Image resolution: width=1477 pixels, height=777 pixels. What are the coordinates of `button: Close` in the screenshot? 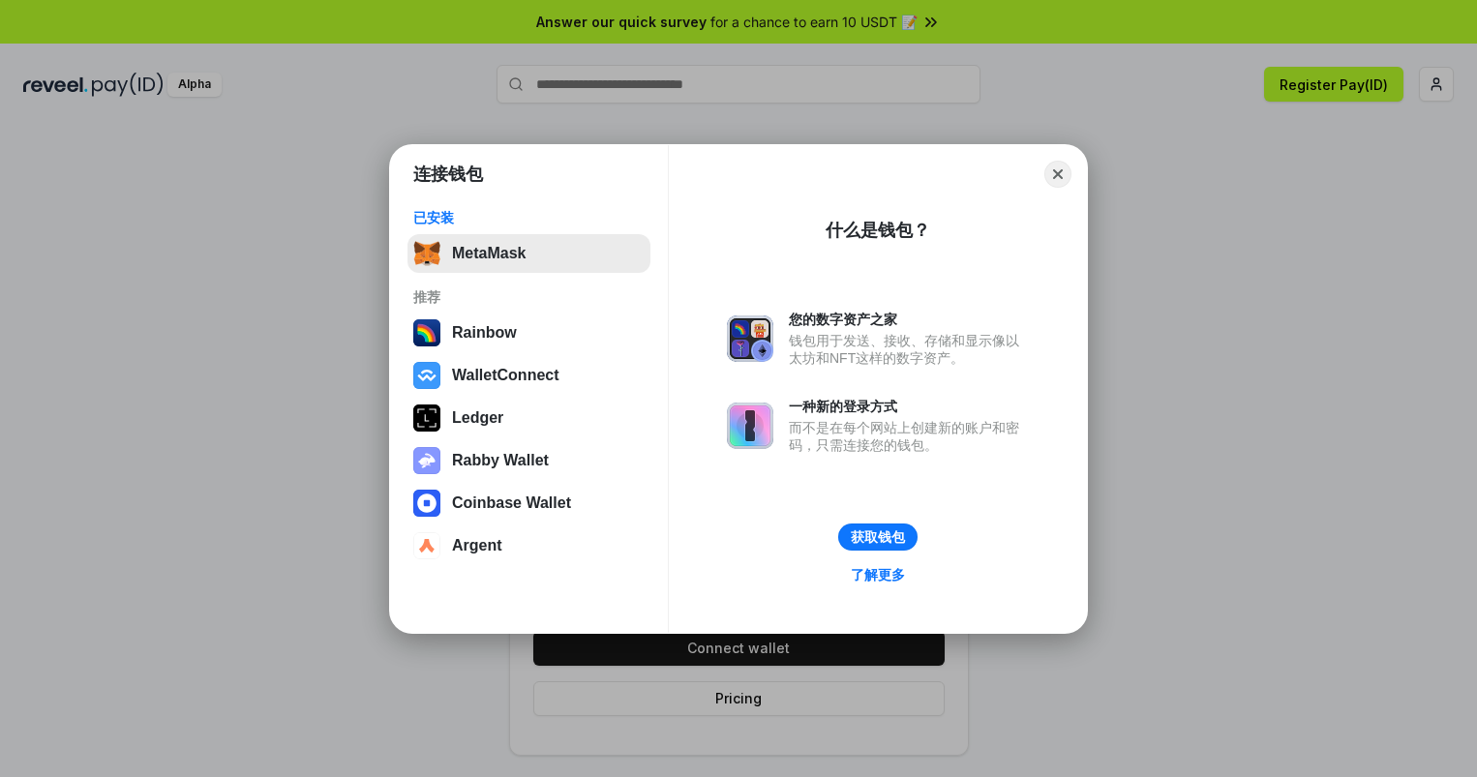 It's located at (1058, 174).